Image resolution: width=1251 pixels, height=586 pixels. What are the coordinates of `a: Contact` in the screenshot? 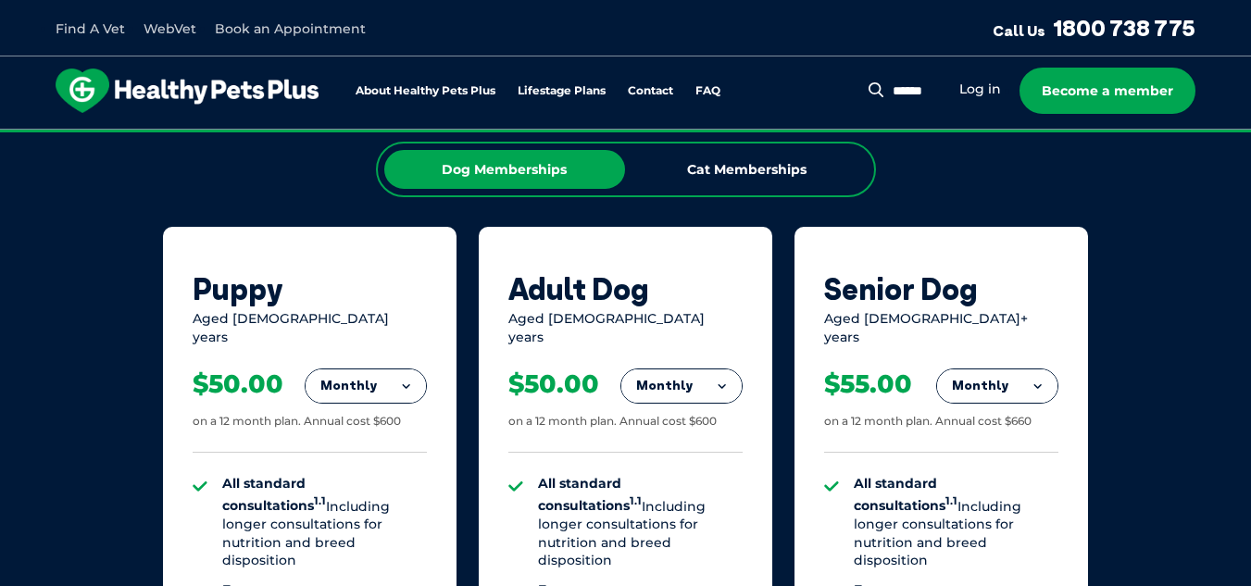 It's located at (650, 91).